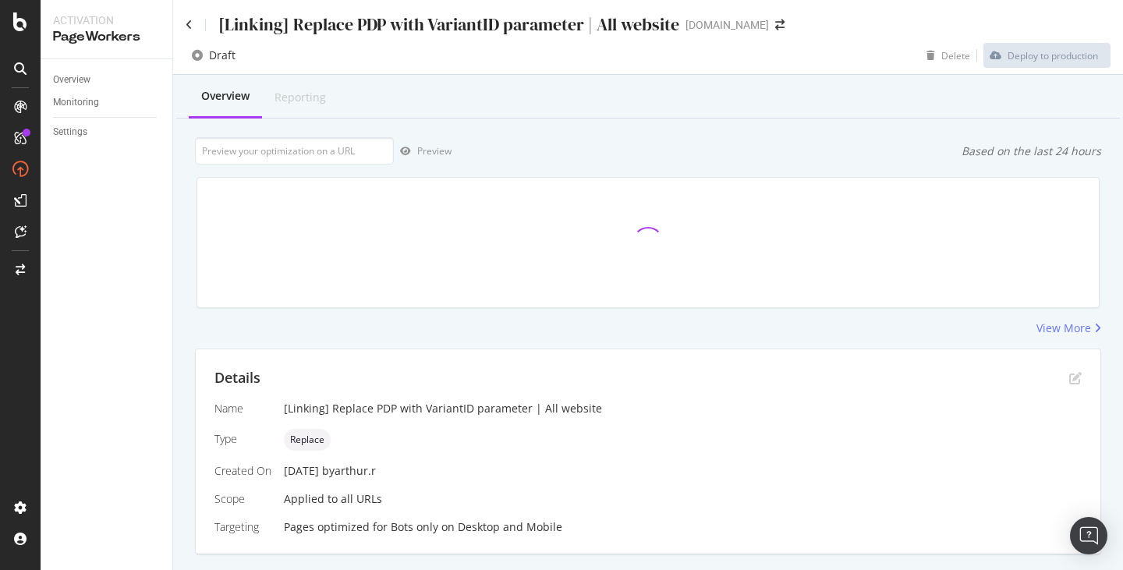 The image size is (1123, 570). I want to click on div: Draft, so click(222, 55).